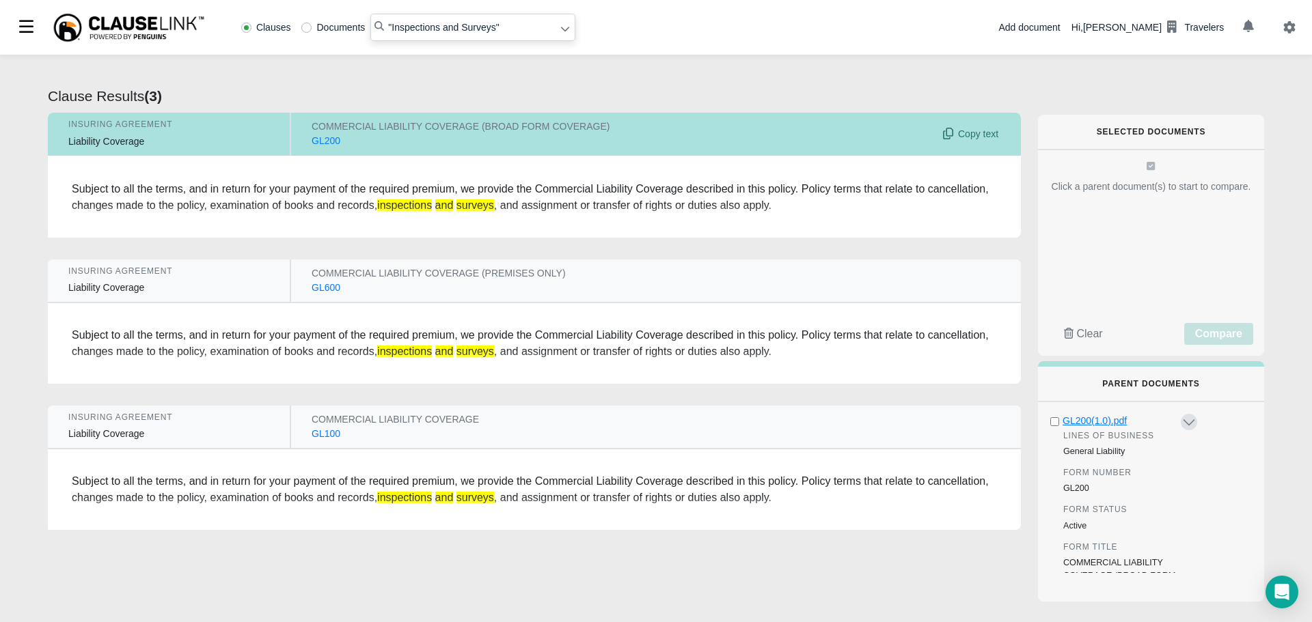 This screenshot has width=1312, height=622. What do you see at coordinates (625, 273) in the screenshot?
I see `div: COMMERCIAL LIABILITY COVERAGE (PREMISES ONLY)` at bounding box center [625, 273].